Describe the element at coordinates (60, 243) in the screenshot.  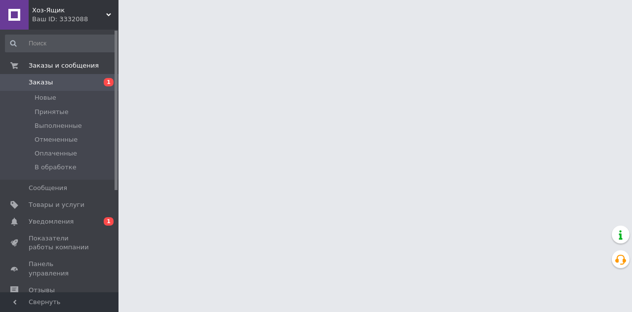
I see `span: Показатели работы компании` at that location.